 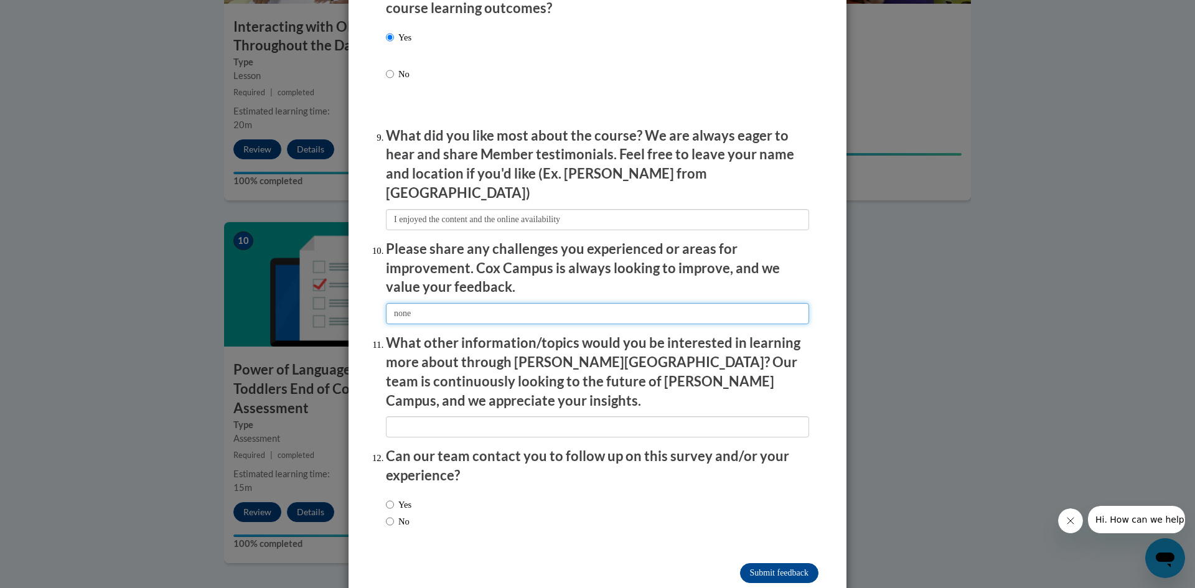 What do you see at coordinates (598, 164) in the screenshot?
I see `p: What did you like most about the course? We are always eager to hear and share Member testimonial...` at bounding box center [598, 164].